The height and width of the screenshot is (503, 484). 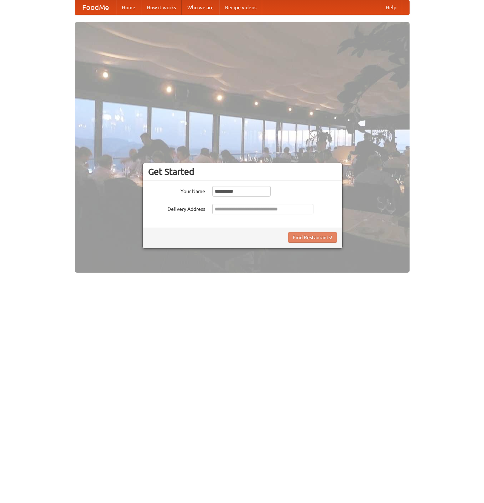 I want to click on a: FoodMe, so click(x=95, y=7).